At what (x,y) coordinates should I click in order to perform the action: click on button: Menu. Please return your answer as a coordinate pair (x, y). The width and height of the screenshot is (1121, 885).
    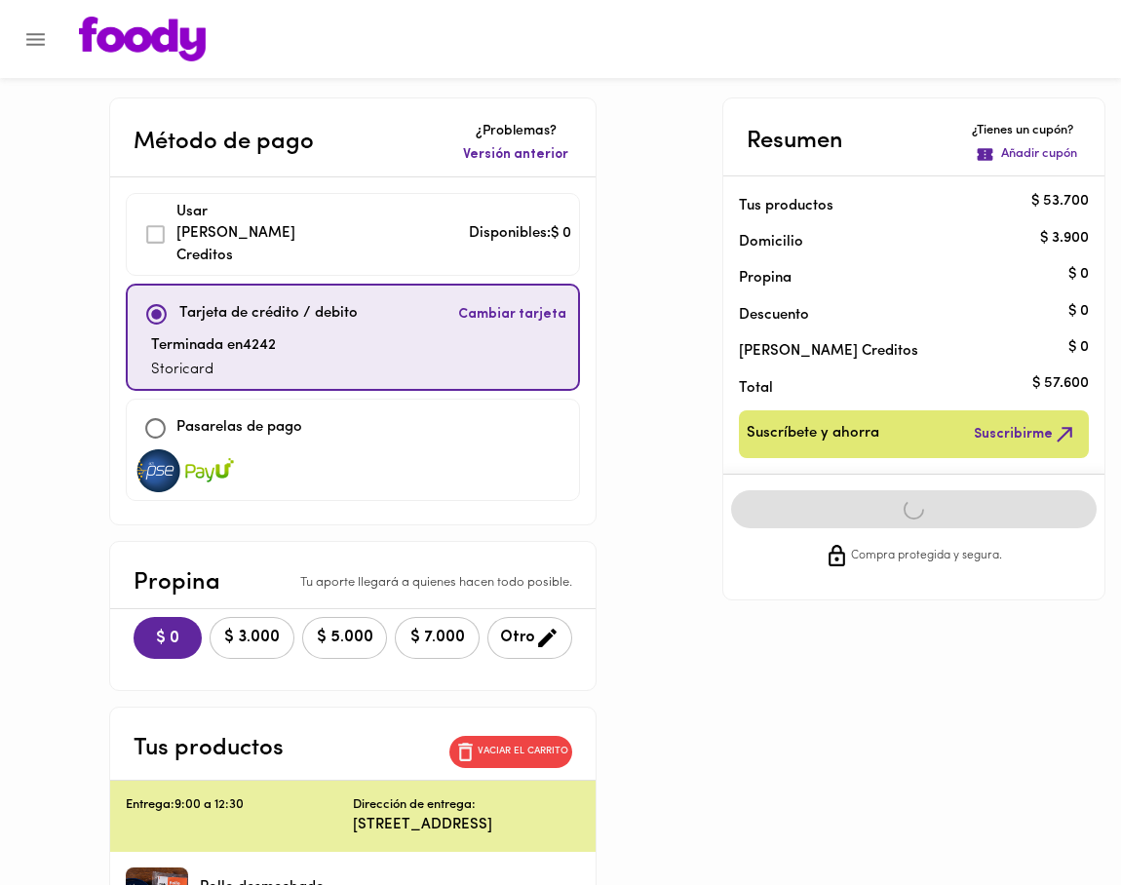
    Looking at the image, I should click on (35, 39).